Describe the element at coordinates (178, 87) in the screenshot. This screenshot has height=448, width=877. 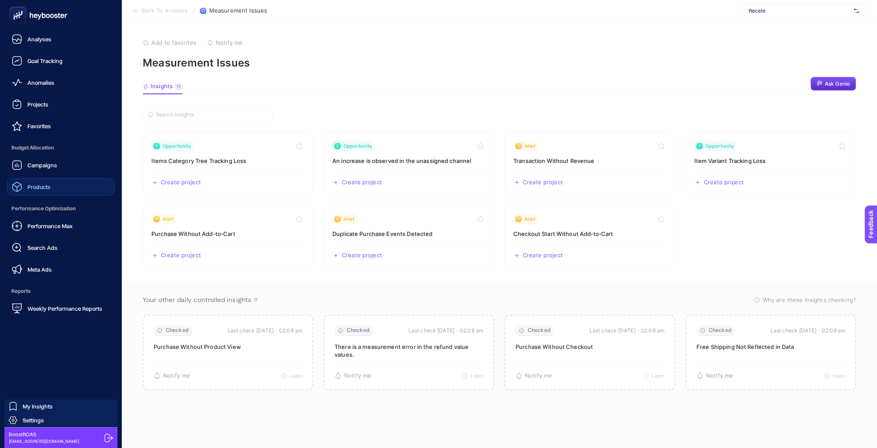
I see `div: 11` at that location.